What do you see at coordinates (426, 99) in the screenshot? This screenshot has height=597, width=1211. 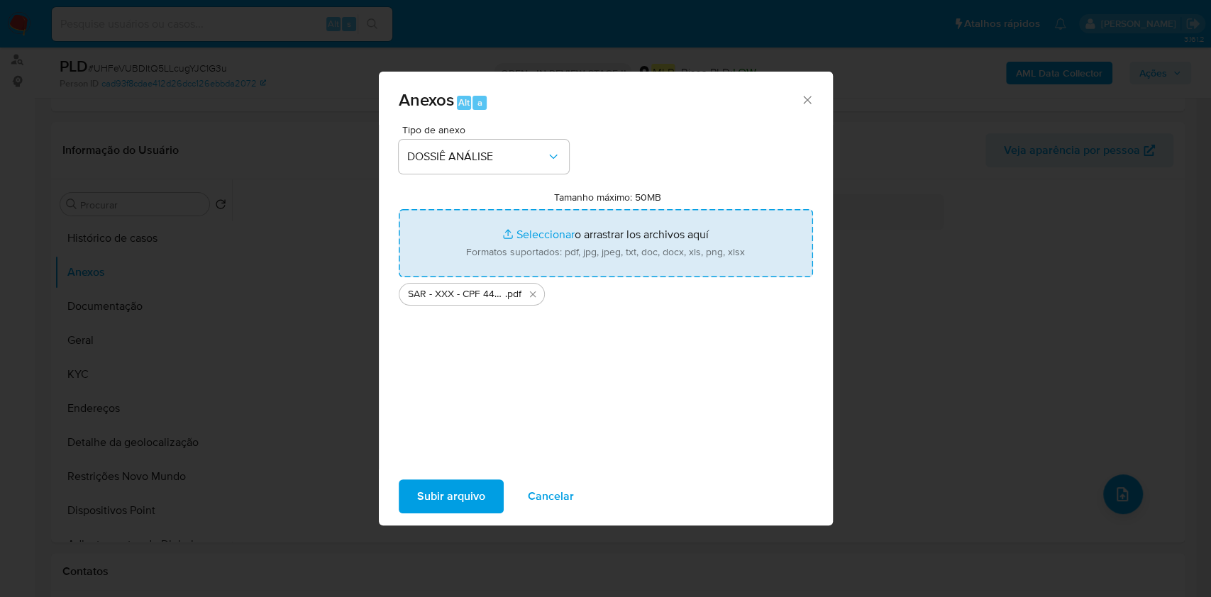 I see `span: Anexos` at bounding box center [426, 99].